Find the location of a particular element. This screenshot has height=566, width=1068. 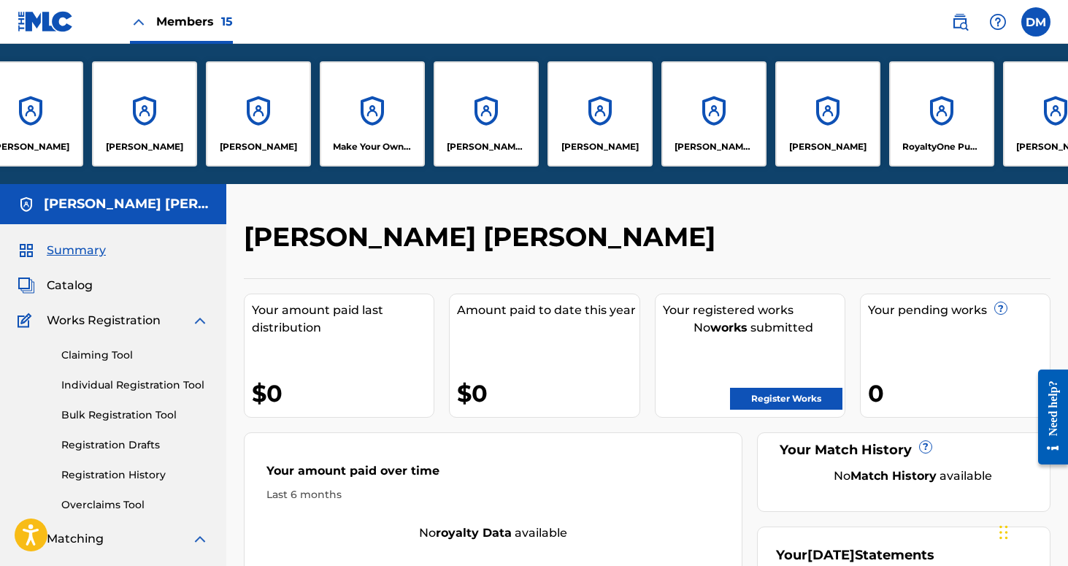

div: Amount paid to date this year is located at coordinates (547, 310).